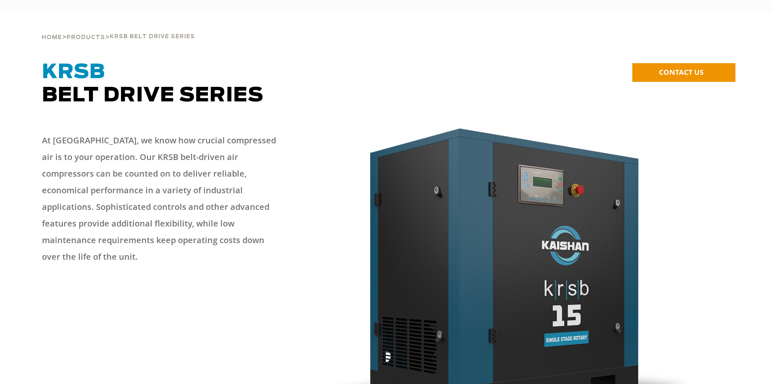 This screenshot has height=384, width=772. Describe the element at coordinates (74, 72) in the screenshot. I see `span: KRSB` at that location.